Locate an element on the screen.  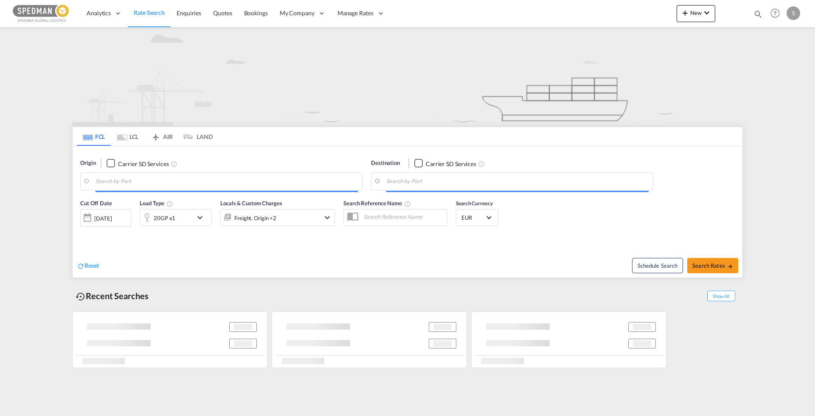
button: Search Ratesicon-arrow-right is located at coordinates (713, 265).